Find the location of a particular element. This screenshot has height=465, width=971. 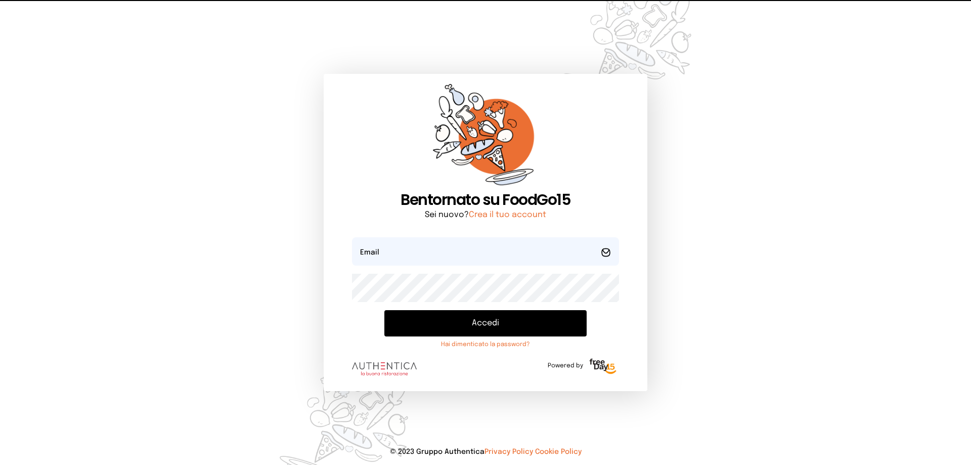

img: logo-freeday.3e08031.png is located at coordinates (603, 366).